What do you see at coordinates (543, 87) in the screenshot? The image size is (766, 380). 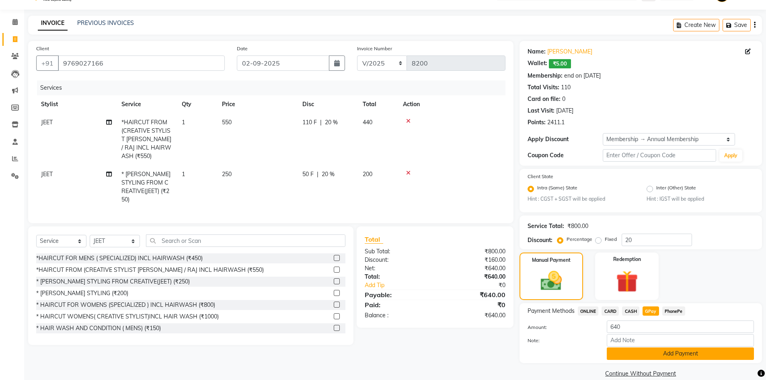 I see `div: Total Visits:` at bounding box center [543, 87].